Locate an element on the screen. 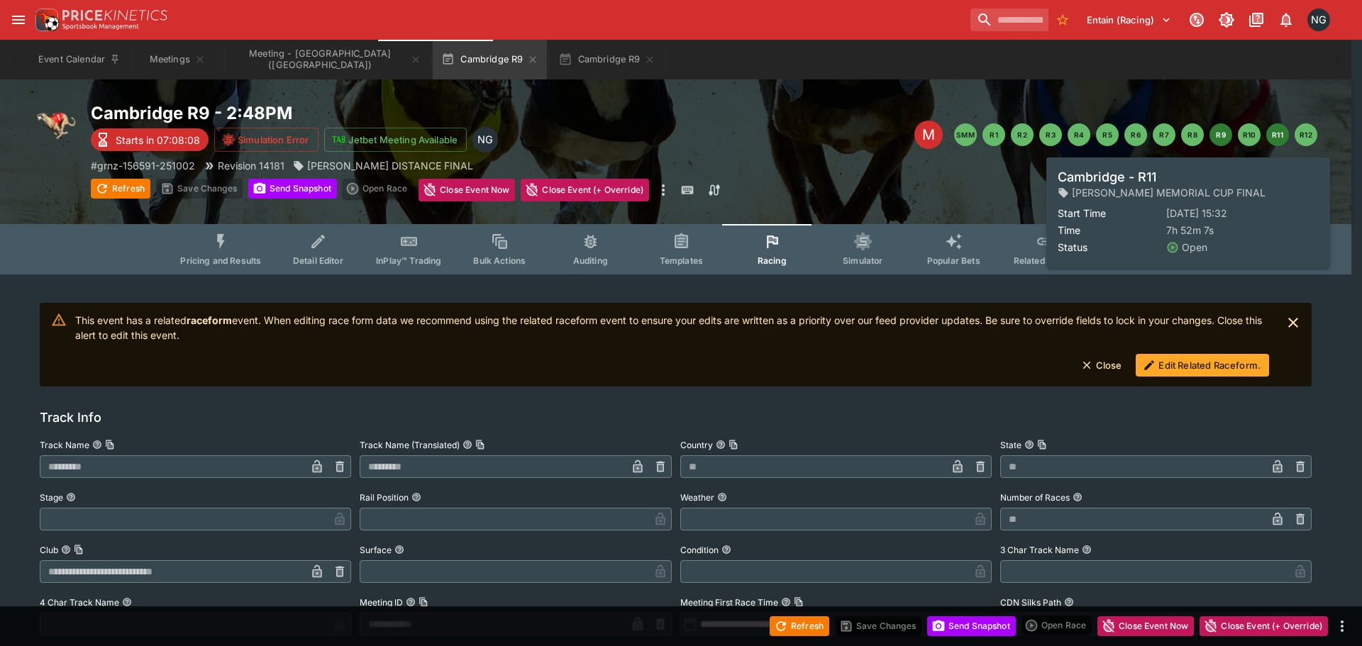 Image resolution: width=1362 pixels, height=646 pixels. button: Jetbet Meeting Available is located at coordinates (396, 140).